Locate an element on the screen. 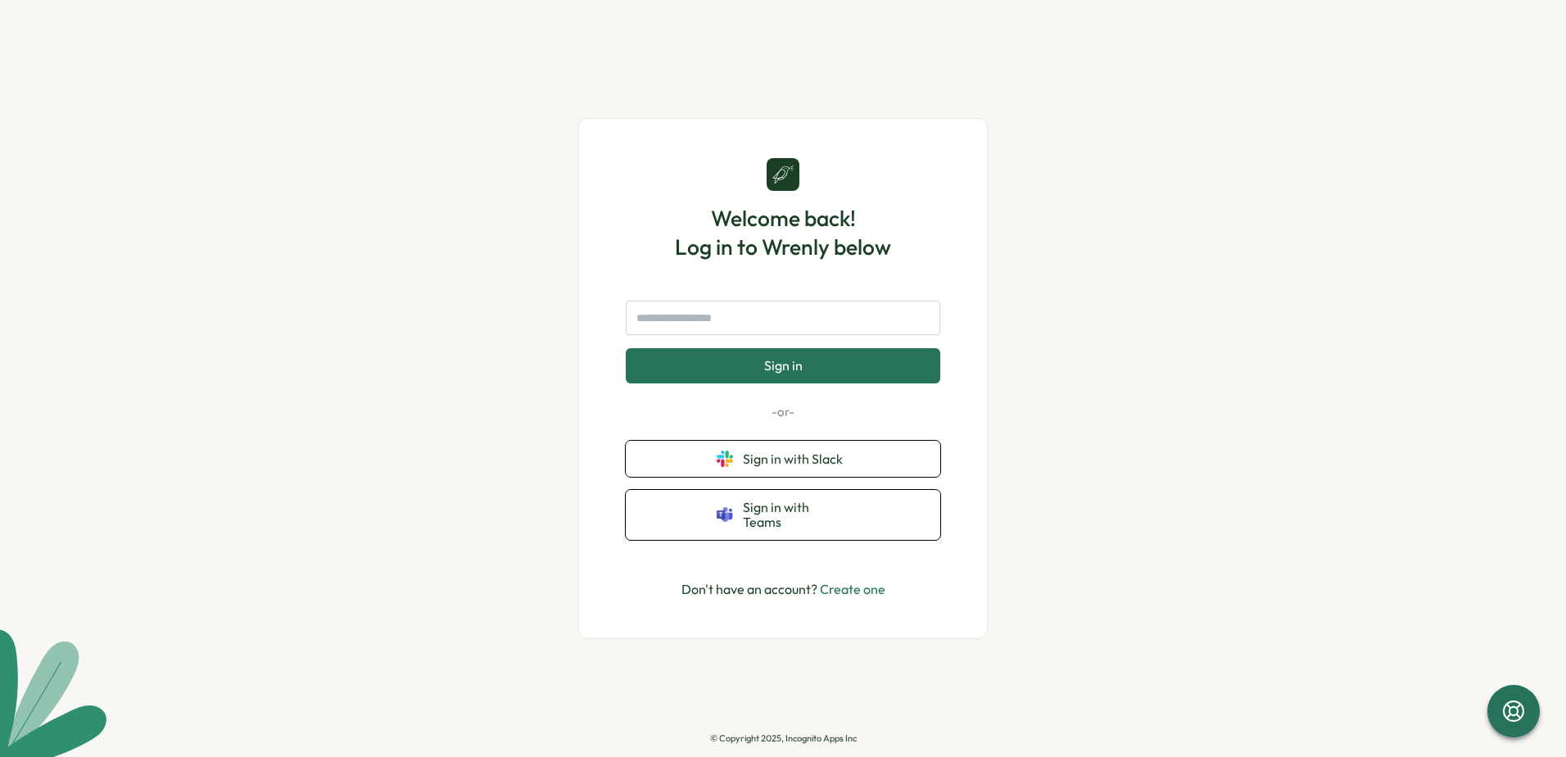 The width and height of the screenshot is (1566, 757). button: Sign in with Slack is located at coordinates (783, 459).